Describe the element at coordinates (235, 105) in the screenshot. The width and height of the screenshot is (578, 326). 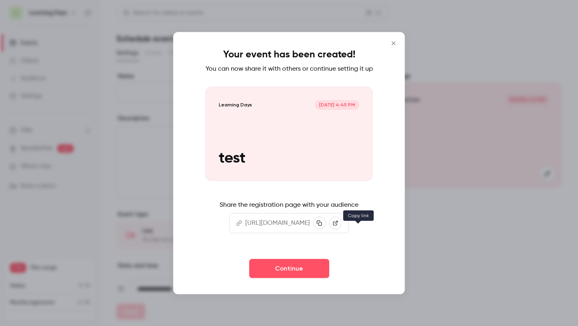
I see `p: Learning Days` at that location.